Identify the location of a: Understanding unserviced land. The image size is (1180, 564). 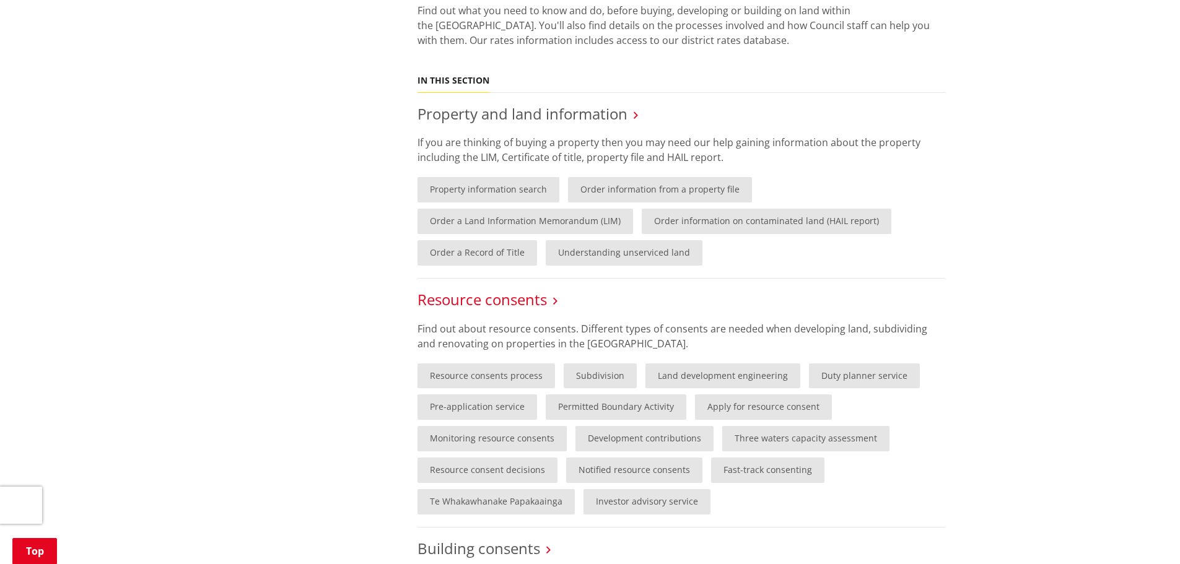
(623, 253).